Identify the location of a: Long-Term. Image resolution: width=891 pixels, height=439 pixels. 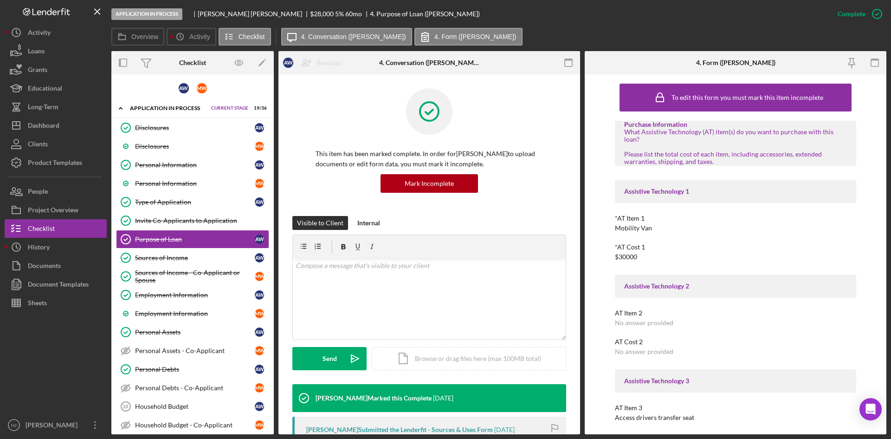
(56, 107).